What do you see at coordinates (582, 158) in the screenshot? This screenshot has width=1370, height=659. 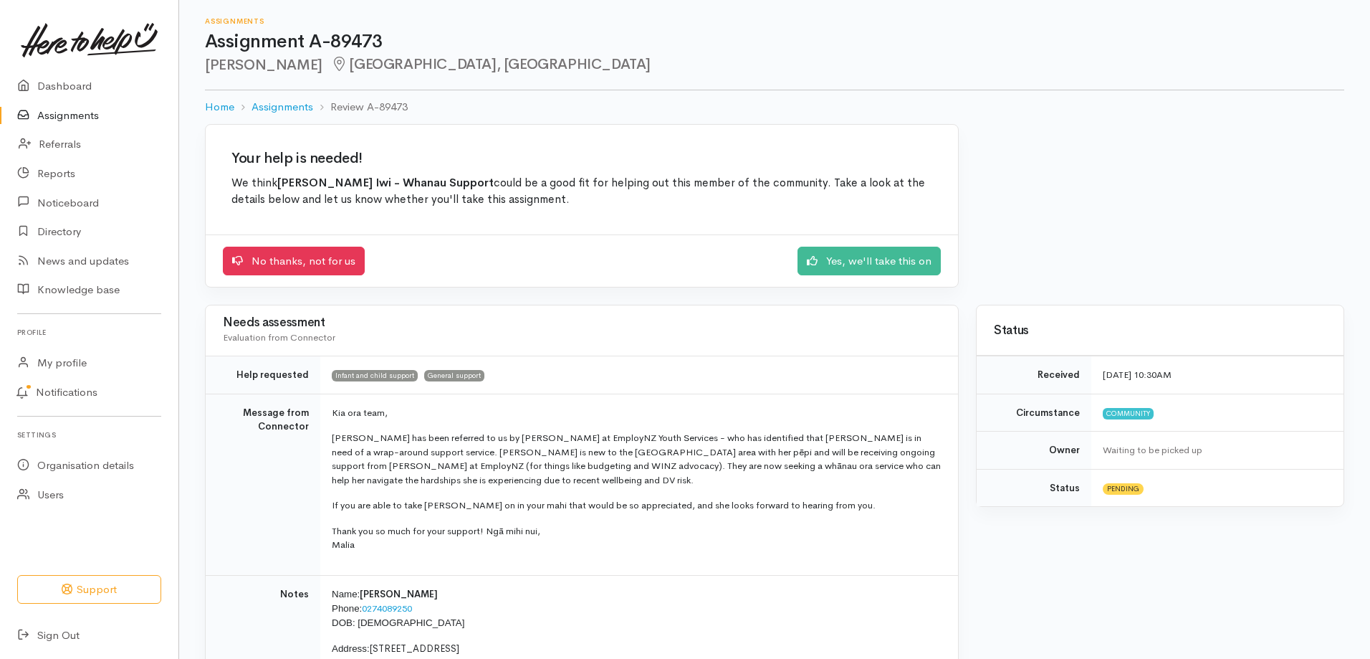 I see `h2: Your help is needed!` at bounding box center [582, 158].